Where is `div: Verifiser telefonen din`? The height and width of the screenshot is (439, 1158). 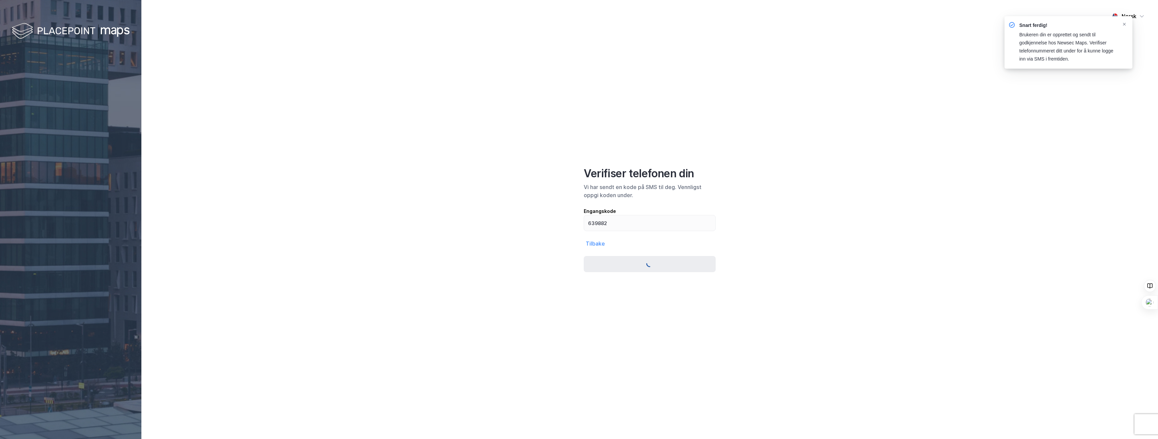 div: Verifiser telefonen din is located at coordinates (650, 174).